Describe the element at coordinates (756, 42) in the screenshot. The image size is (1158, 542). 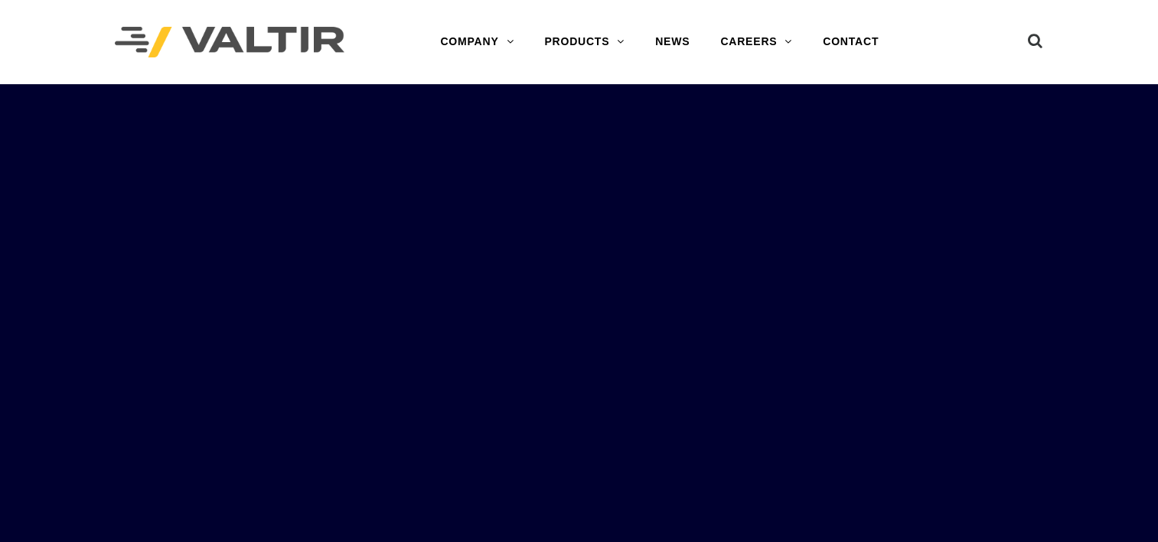
I see `a: CAREERS` at that location.